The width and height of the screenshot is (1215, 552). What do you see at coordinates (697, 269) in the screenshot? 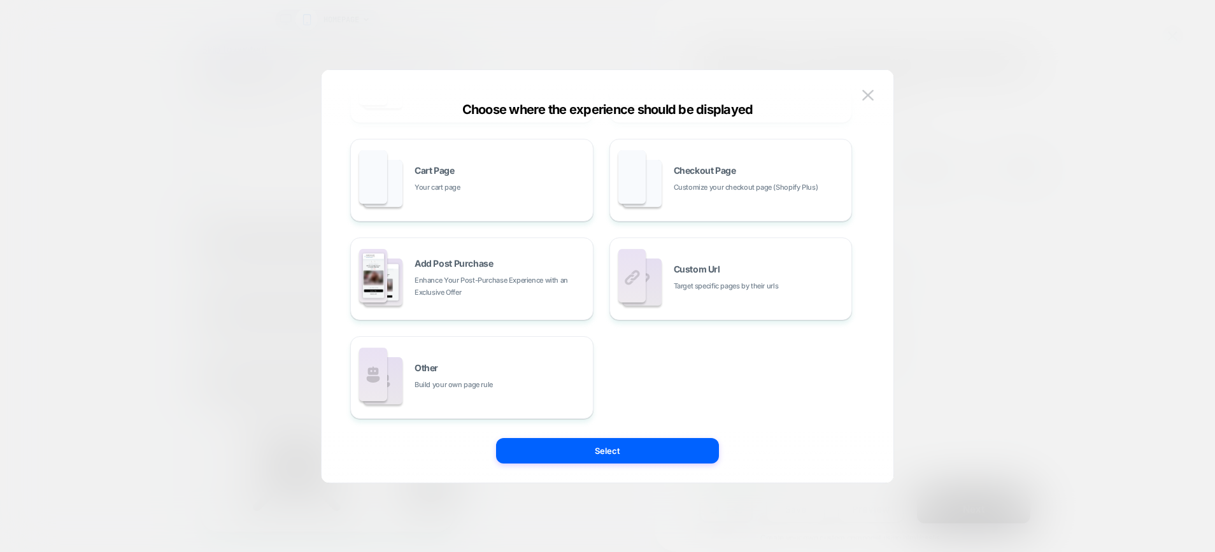
I see `span: Custom Url` at bounding box center [697, 269].